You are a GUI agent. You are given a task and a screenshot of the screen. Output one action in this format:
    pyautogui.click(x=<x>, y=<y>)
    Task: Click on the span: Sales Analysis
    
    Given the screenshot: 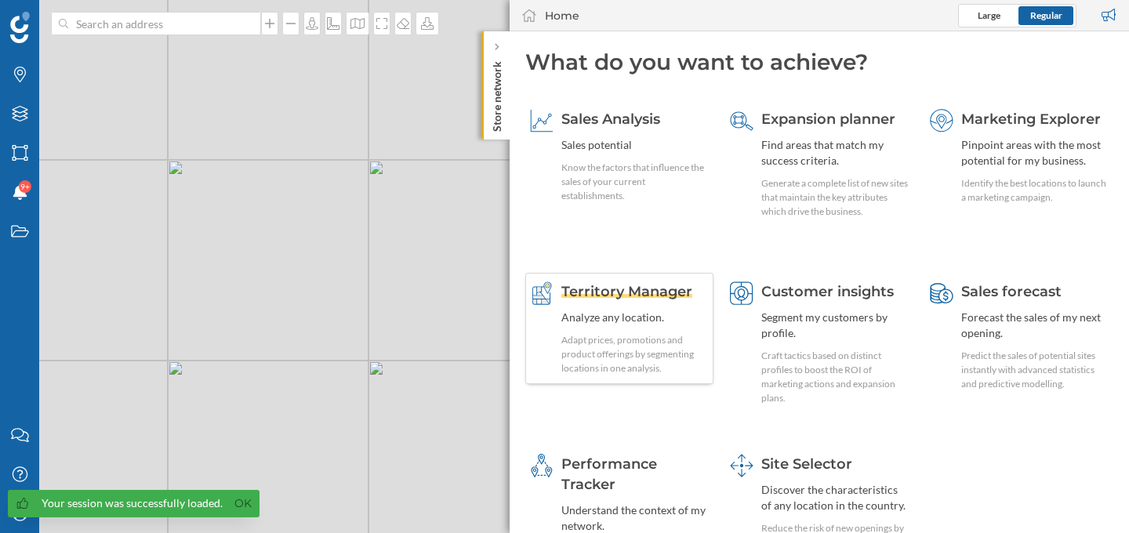 What is the action you would take?
    pyautogui.click(x=611, y=119)
    